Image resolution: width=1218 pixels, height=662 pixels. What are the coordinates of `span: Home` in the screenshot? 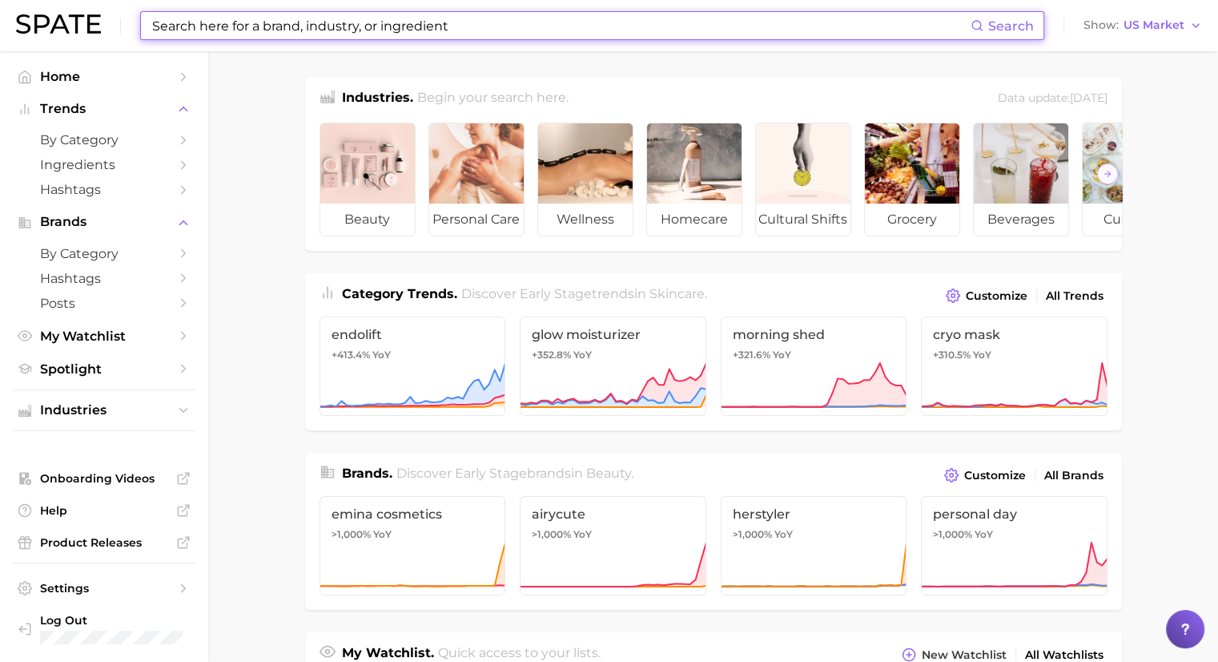 It's located at (104, 76).